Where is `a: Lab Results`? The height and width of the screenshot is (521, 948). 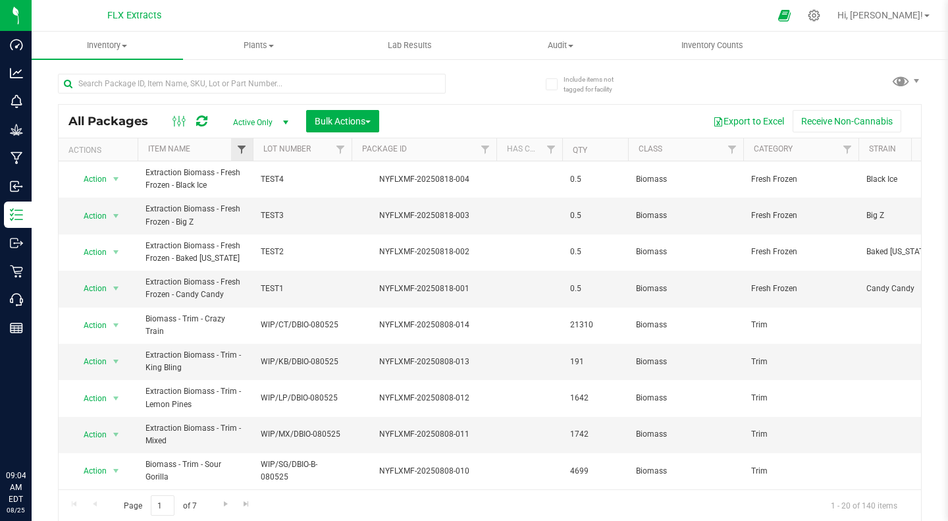
a: Lab Results is located at coordinates (409, 45).